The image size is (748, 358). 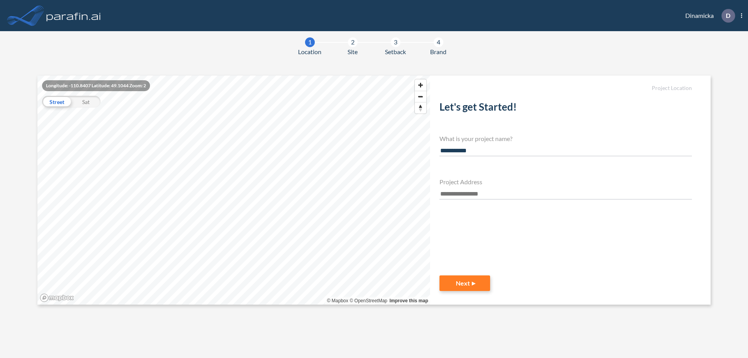 What do you see at coordinates (395, 52) in the screenshot?
I see `span: Setback` at bounding box center [395, 52].